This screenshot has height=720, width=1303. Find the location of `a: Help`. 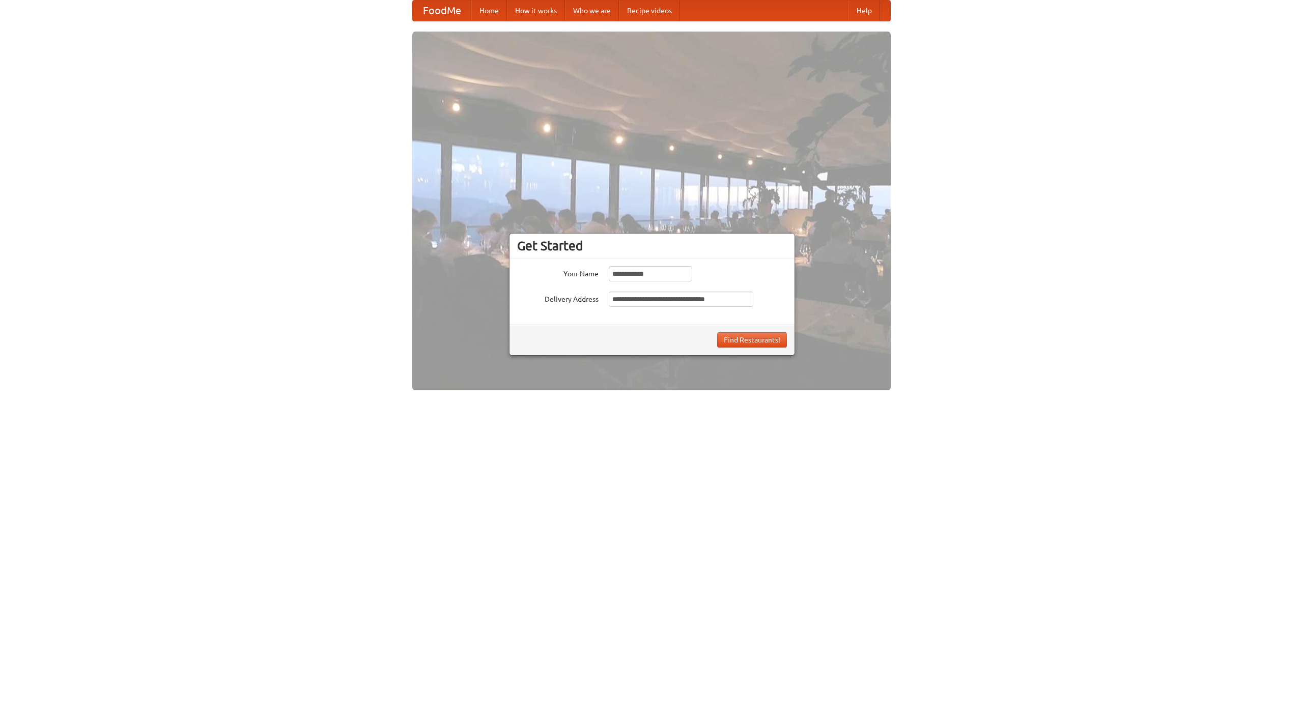

a: Help is located at coordinates (864, 11).